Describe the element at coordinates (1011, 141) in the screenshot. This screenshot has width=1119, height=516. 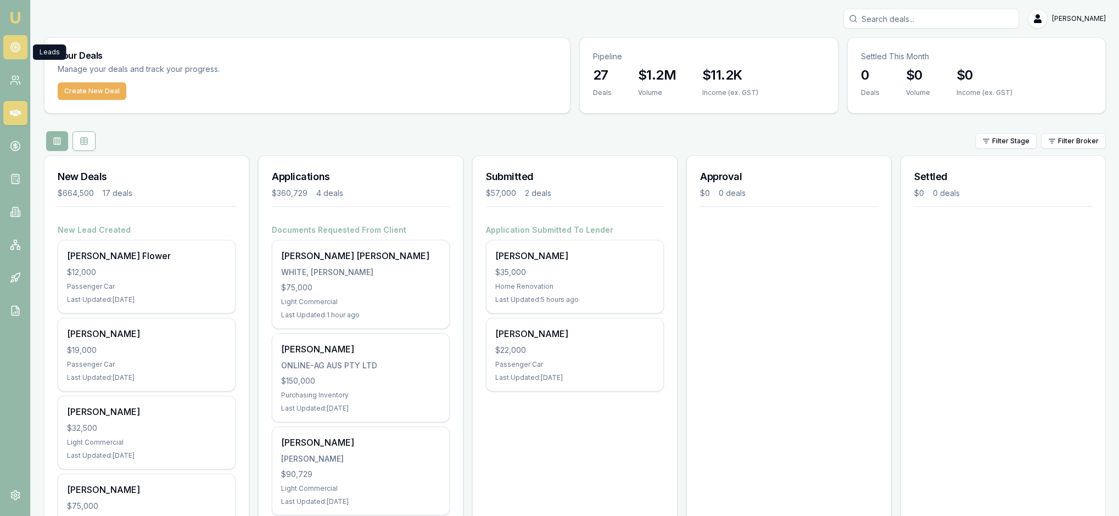
I see `span: Filter Stage` at that location.